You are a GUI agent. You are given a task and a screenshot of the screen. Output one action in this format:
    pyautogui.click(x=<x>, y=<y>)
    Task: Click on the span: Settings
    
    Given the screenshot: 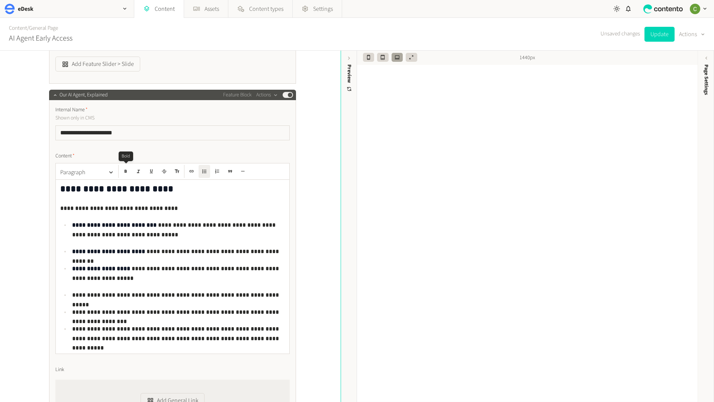 What is the action you would take?
    pyautogui.click(x=323, y=9)
    